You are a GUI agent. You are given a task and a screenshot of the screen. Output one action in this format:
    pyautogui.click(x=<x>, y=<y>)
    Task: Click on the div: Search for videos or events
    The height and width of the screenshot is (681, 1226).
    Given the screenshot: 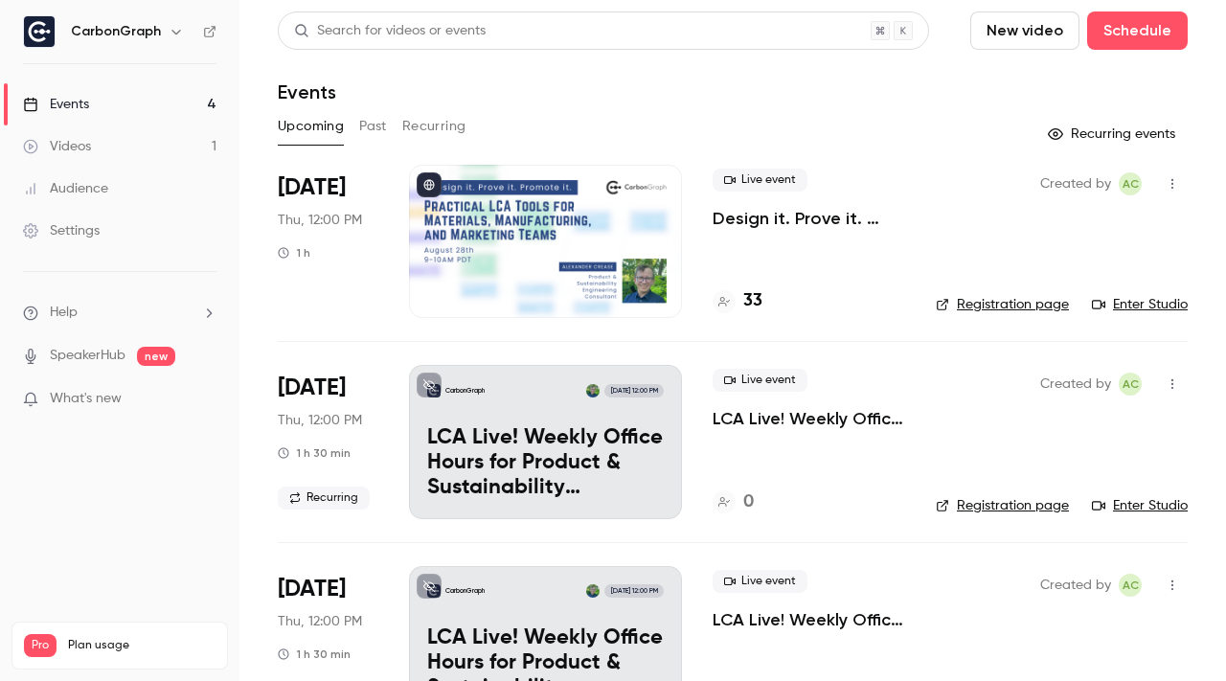 What is the action you would take?
    pyautogui.click(x=390, y=31)
    